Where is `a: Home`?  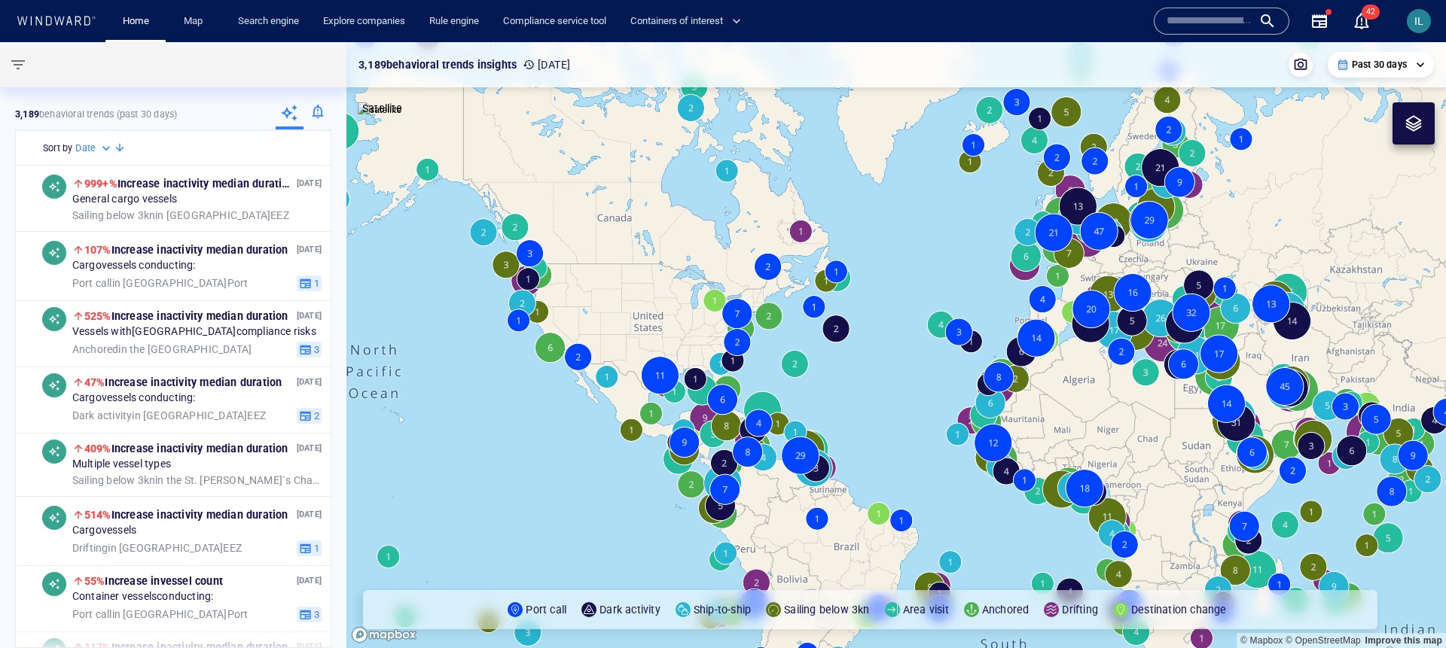
a: Home is located at coordinates (136, 21).